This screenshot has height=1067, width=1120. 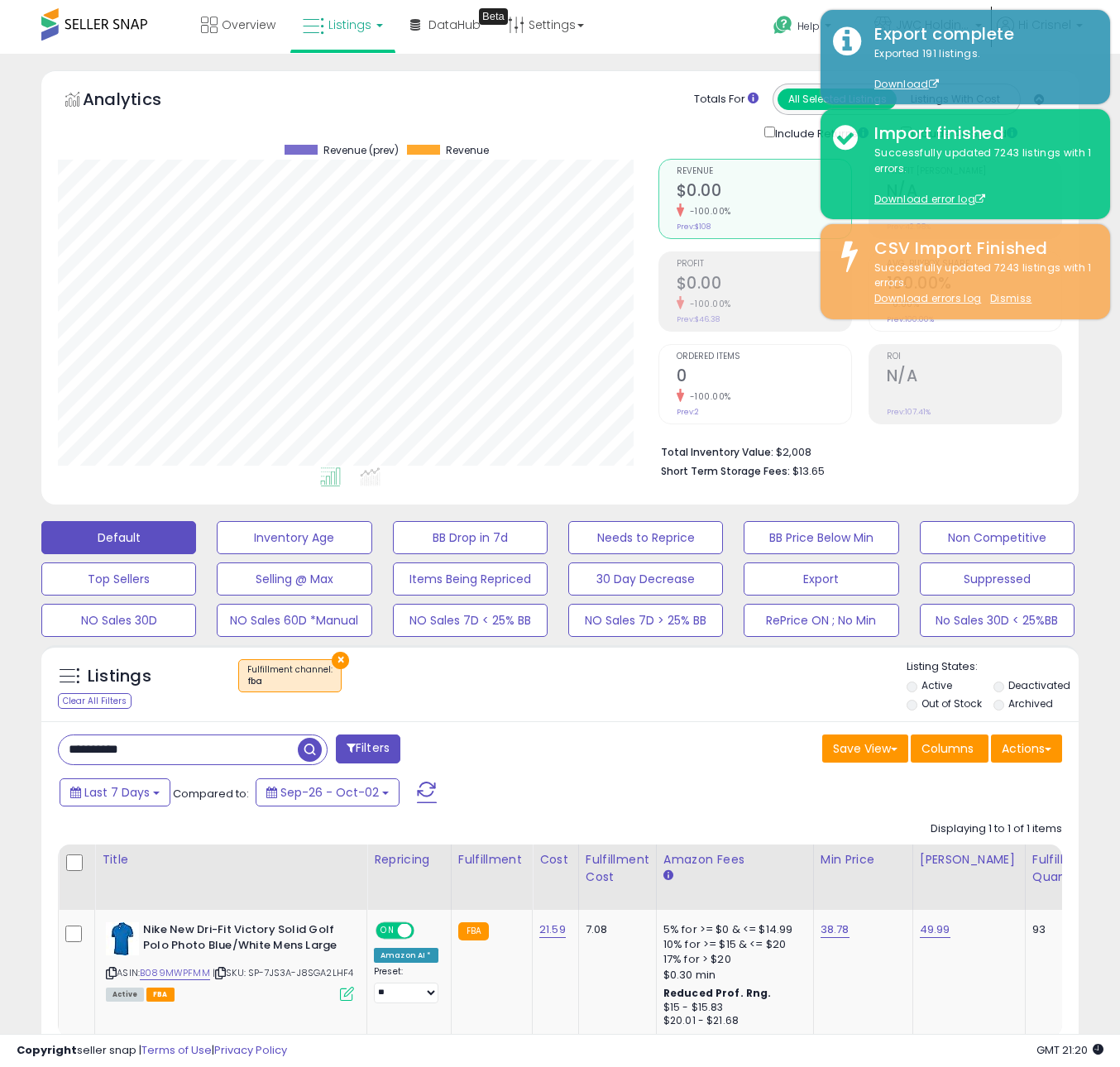 What do you see at coordinates (491, 860) in the screenshot?
I see `div: Fulfillment` at bounding box center [491, 860].